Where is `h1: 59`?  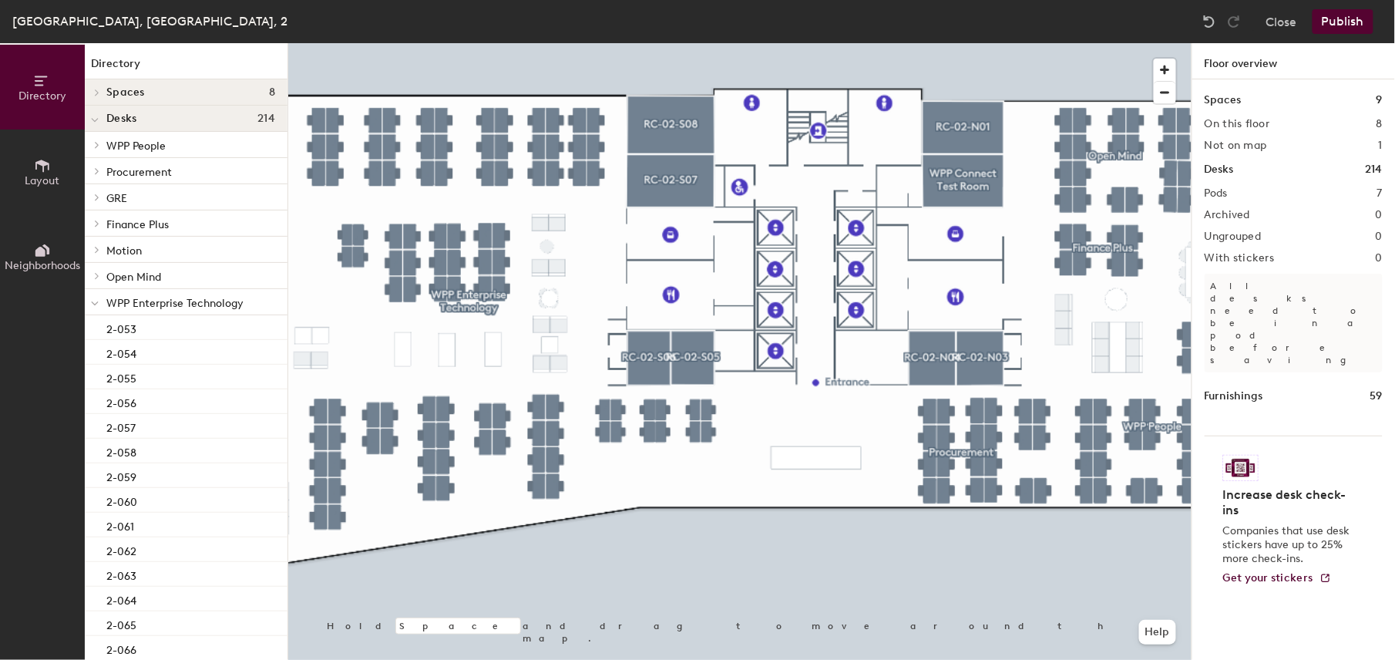
h1: 59 is located at coordinates (1376, 396).